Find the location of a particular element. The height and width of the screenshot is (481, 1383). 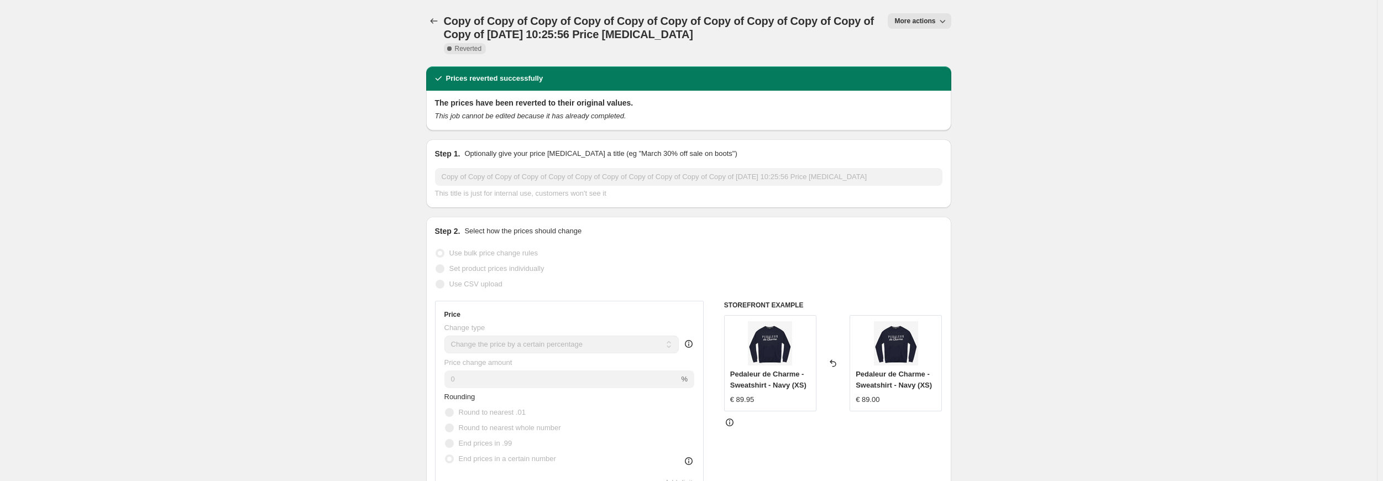

span: This title is just for internal use, customers won't see it is located at coordinates (521, 193).